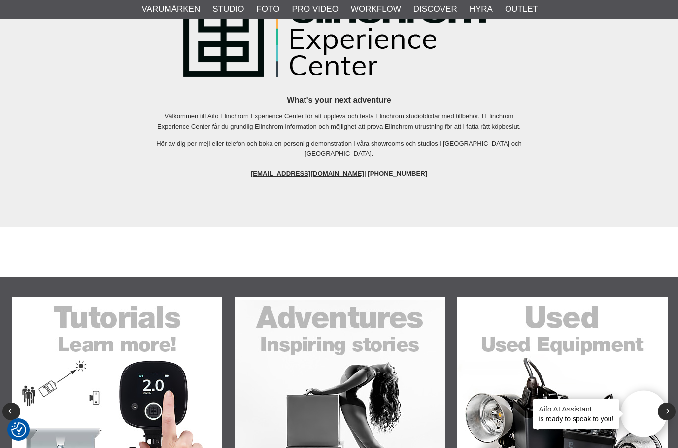 The width and height of the screenshot is (678, 448). What do you see at coordinates (339, 100) in the screenshot?
I see `h3: What's your next adventure` at bounding box center [339, 100].